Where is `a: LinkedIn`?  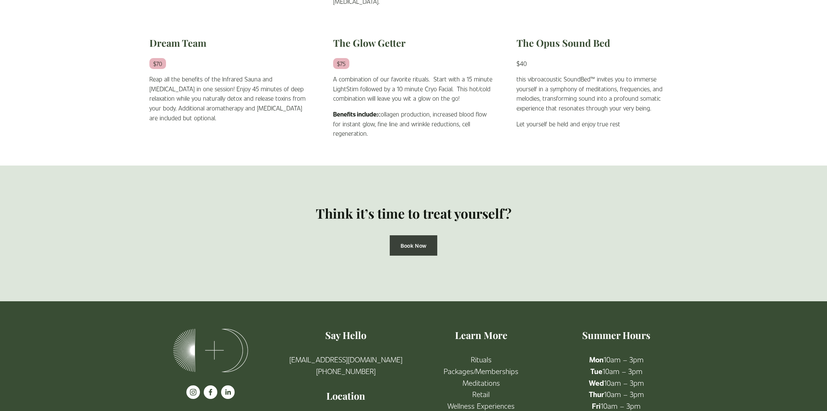 a: LinkedIn is located at coordinates (228, 392).